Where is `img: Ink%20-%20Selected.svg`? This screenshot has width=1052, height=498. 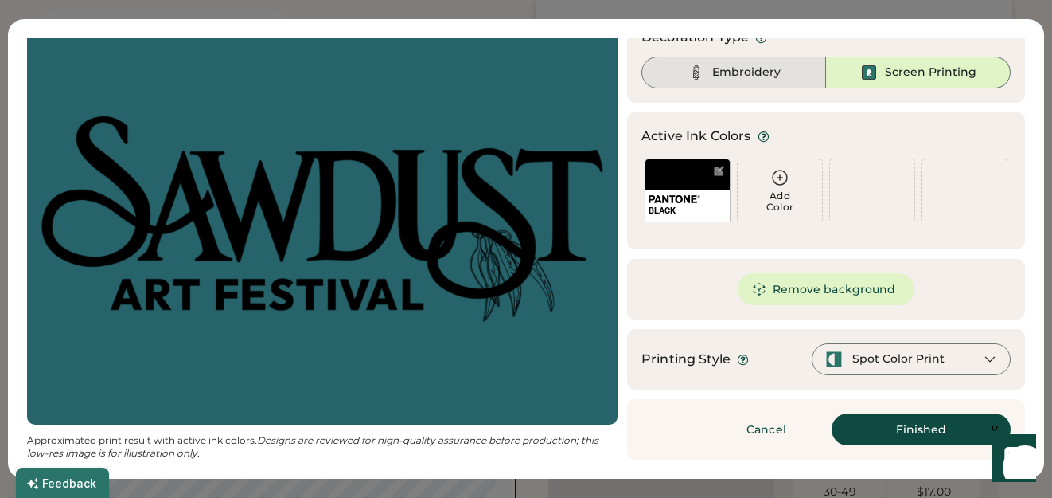 img: Ink%20-%20Selected.svg is located at coordinates (869, 72).